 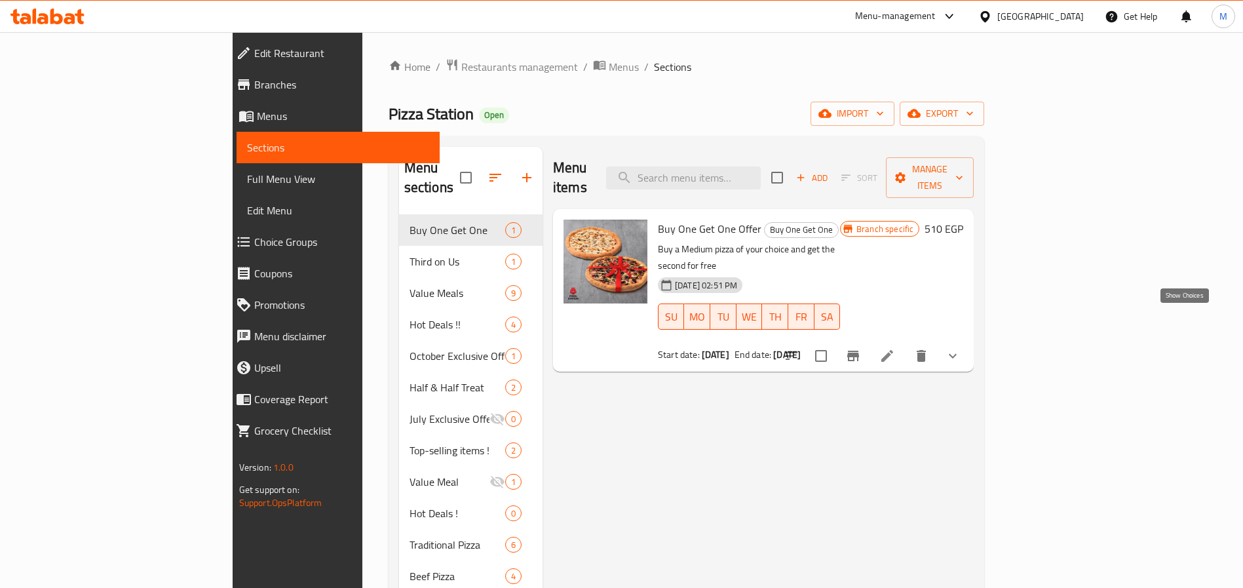 What do you see at coordinates (338, 179) in the screenshot?
I see `a: Full Menu View` at bounding box center [338, 179].